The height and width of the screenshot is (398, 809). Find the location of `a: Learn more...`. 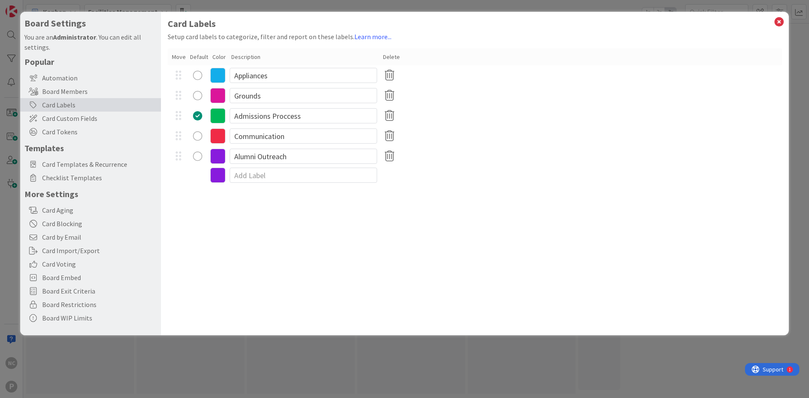

a: Learn more... is located at coordinates (373, 37).